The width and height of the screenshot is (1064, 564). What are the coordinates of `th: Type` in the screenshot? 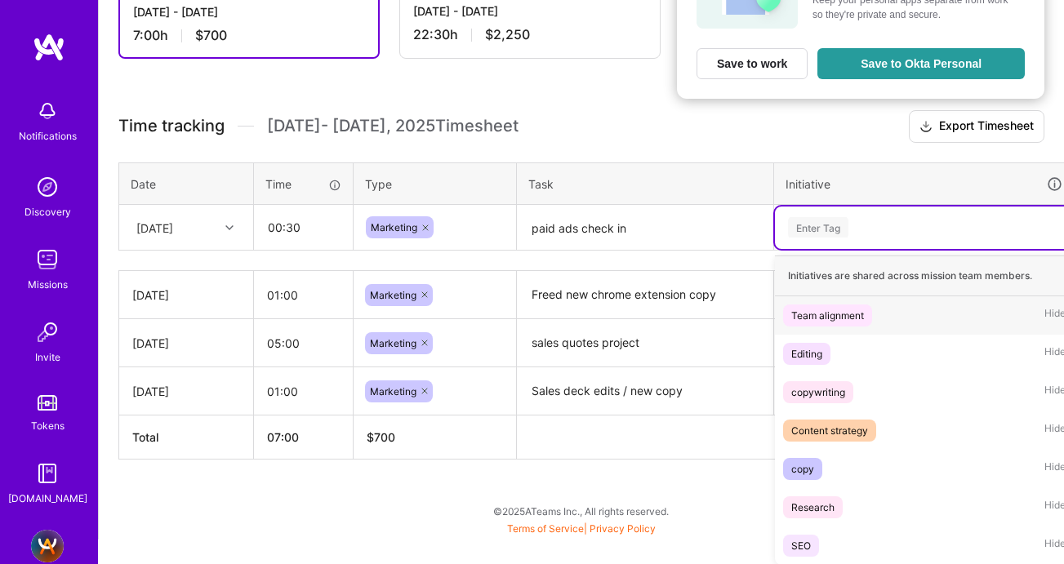 It's located at (435, 184).